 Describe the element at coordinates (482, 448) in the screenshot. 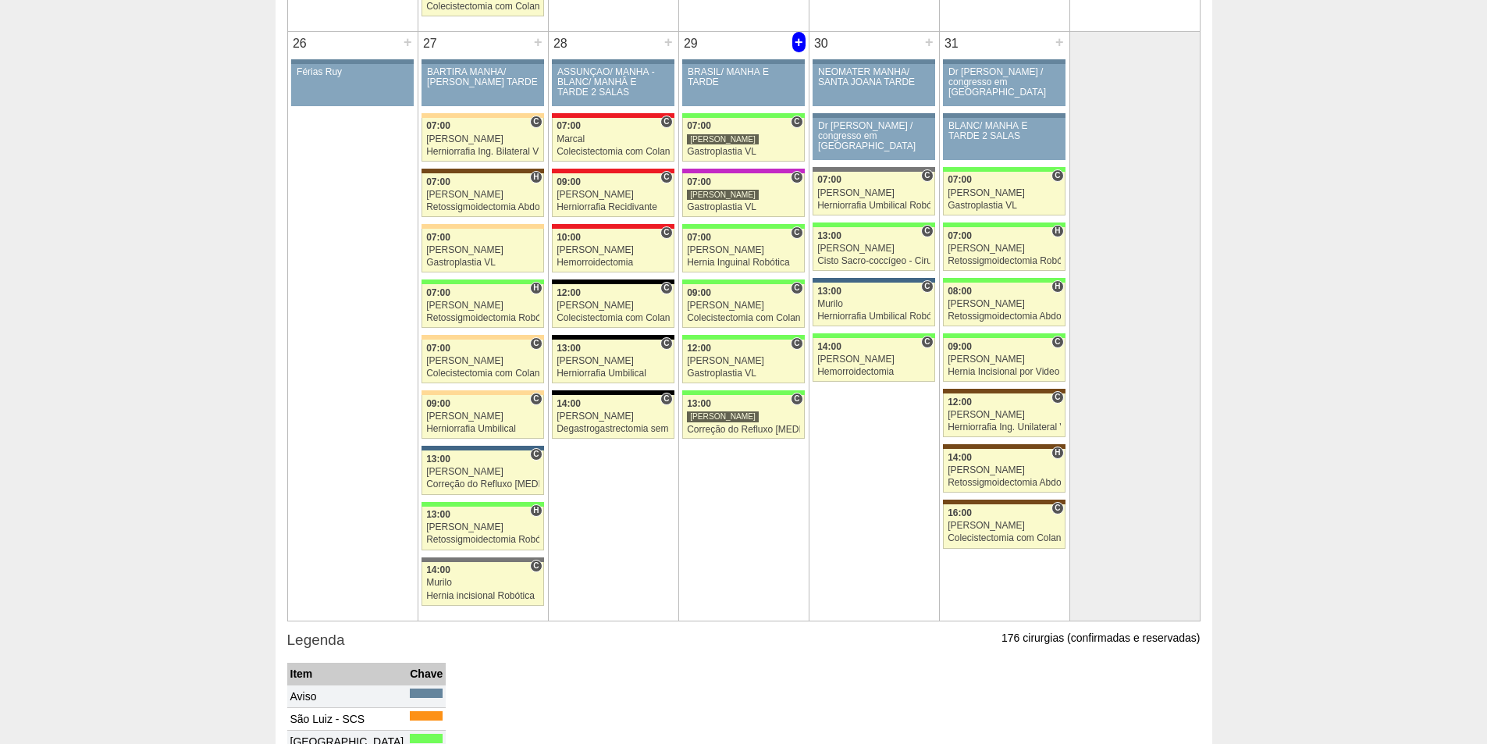

I see `div: Key: São Luiz - Jabaquara` at that location.